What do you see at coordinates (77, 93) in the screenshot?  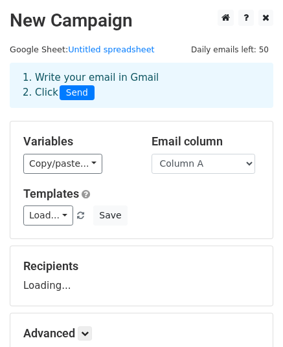 I see `span: Send` at bounding box center [77, 93].